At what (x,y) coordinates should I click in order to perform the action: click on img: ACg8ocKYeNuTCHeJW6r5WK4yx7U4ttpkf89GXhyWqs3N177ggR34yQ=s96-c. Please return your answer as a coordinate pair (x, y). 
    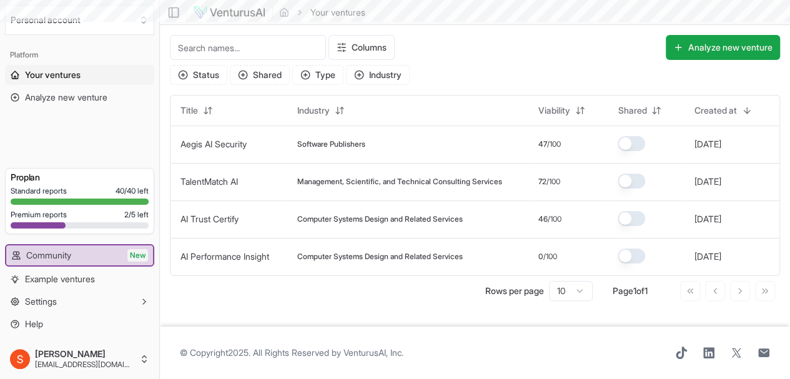
    Looking at the image, I should click on (20, 359).